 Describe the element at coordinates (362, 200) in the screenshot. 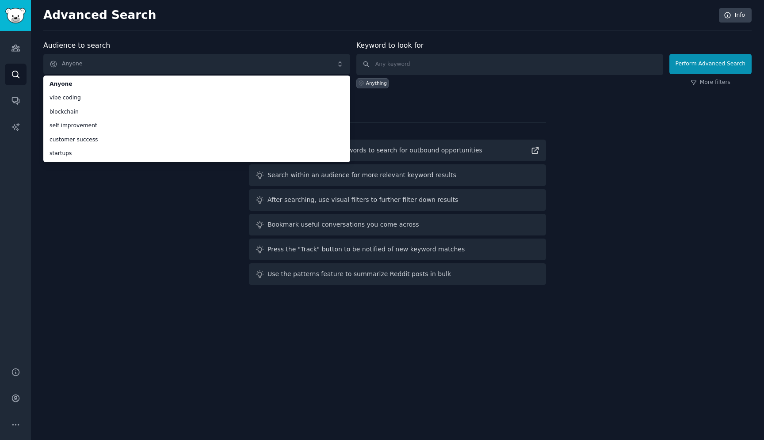

I see `div: After searching, use visual filters to further filter down results` at that location.